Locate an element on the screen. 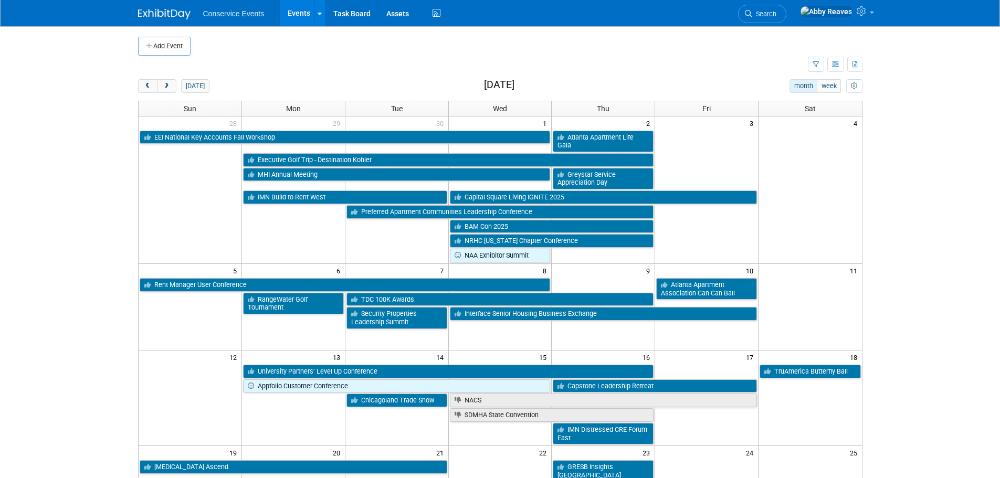  a: IMN Distressed CRE Forum East is located at coordinates (603, 434).